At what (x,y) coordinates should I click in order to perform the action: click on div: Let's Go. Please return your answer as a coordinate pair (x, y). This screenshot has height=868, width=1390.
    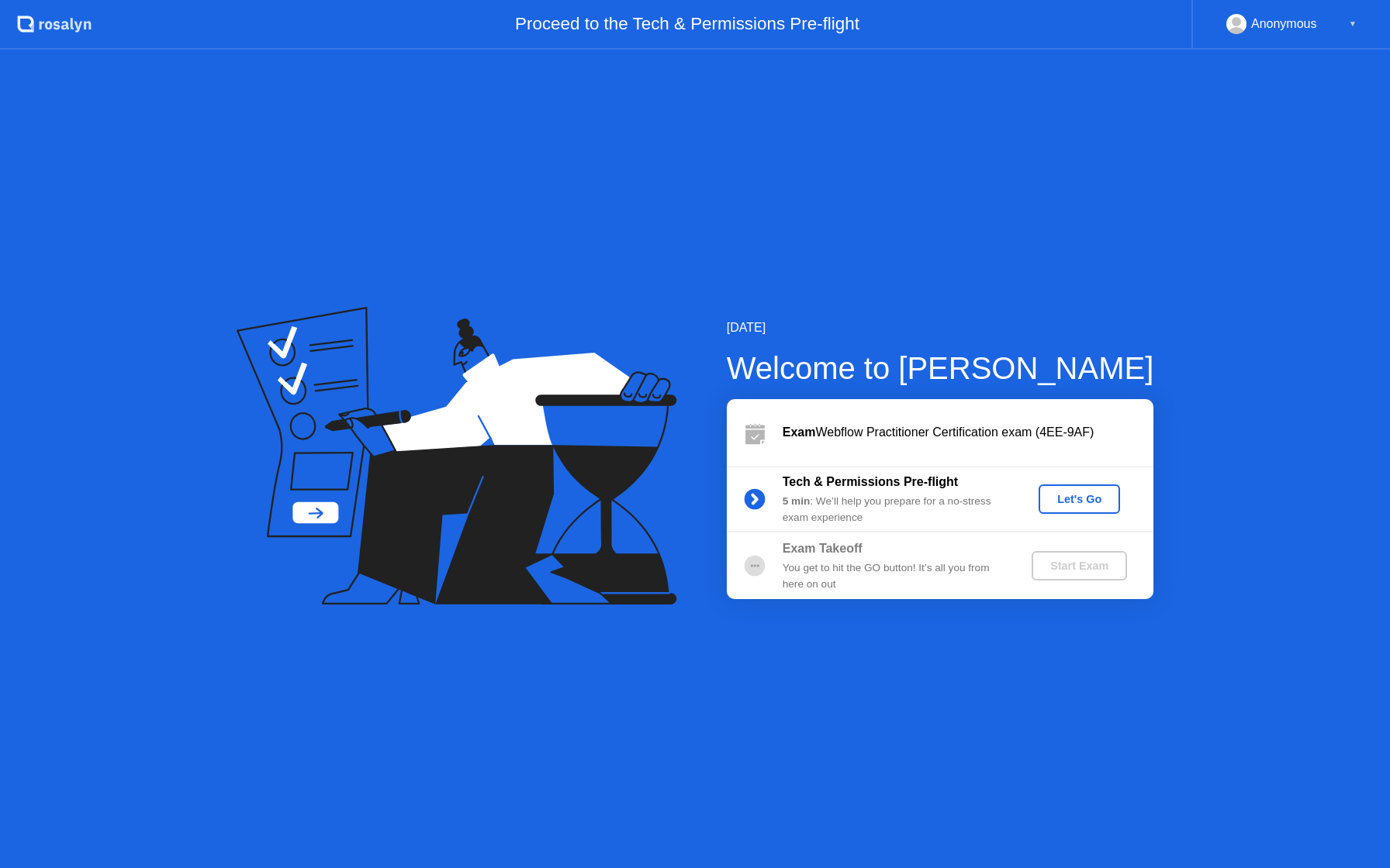
    Looking at the image, I should click on (1079, 499).